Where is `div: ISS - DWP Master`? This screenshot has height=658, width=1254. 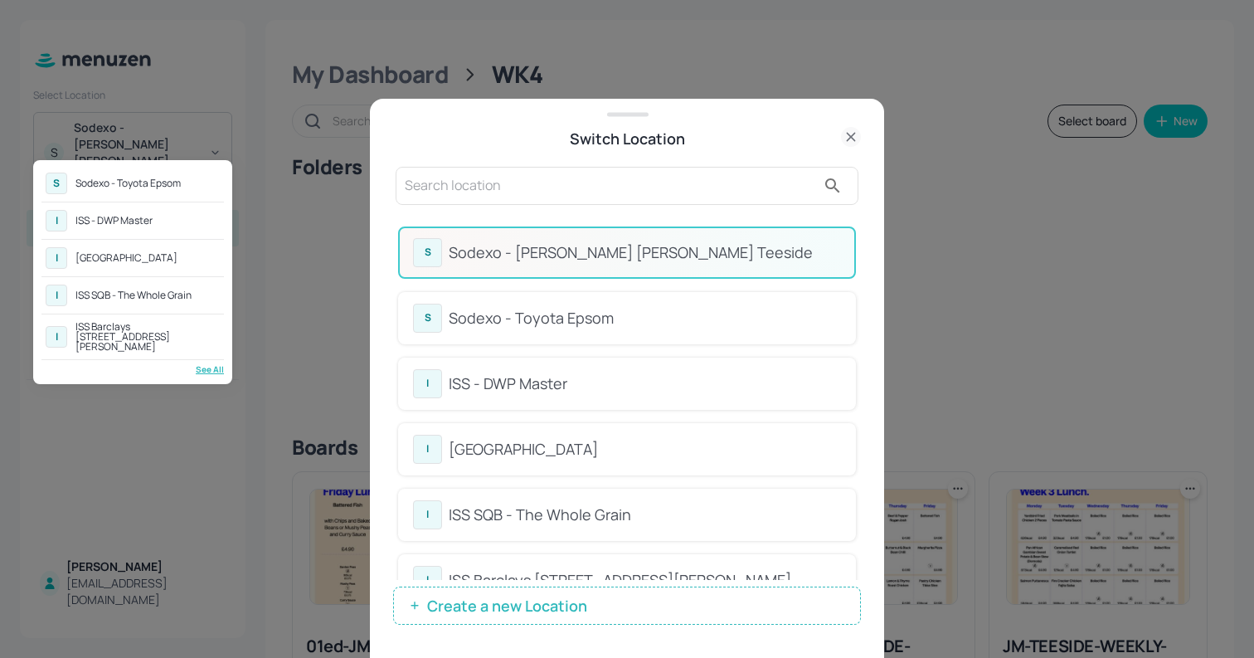 div: ISS - DWP Master is located at coordinates (114, 221).